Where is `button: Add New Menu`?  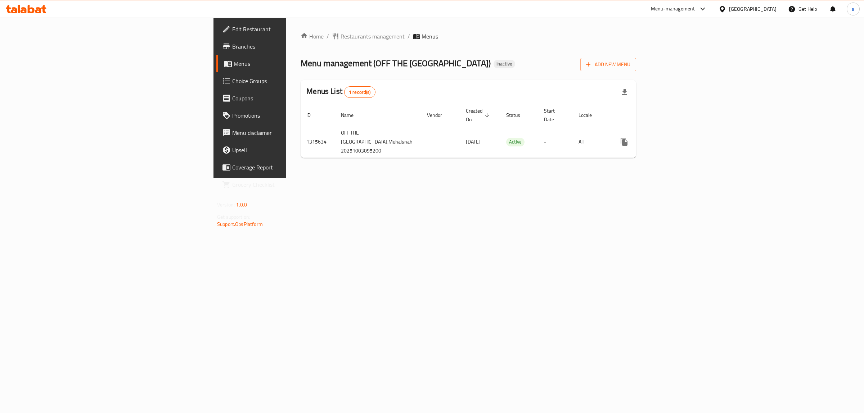
button: Add New Menu is located at coordinates (608, 64).